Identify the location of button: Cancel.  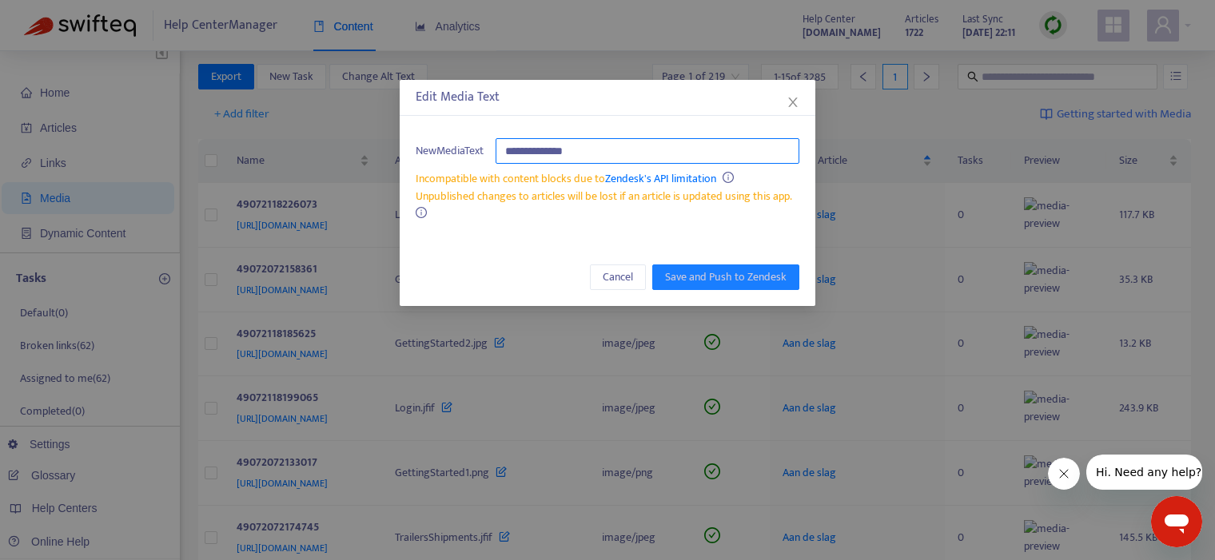
(618, 277).